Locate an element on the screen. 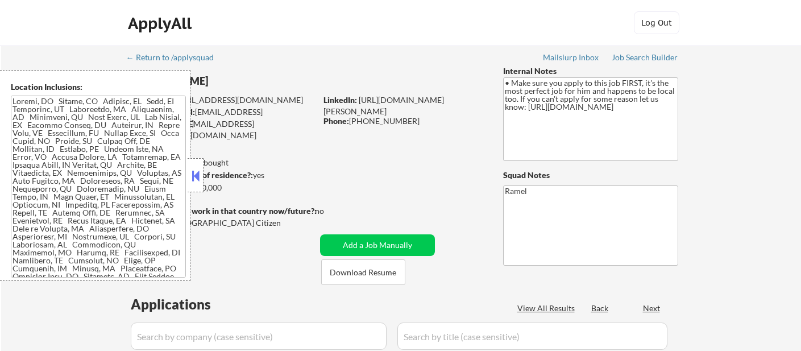 The image size is (801, 351). div: Location Inclusions: is located at coordinates (98, 87).